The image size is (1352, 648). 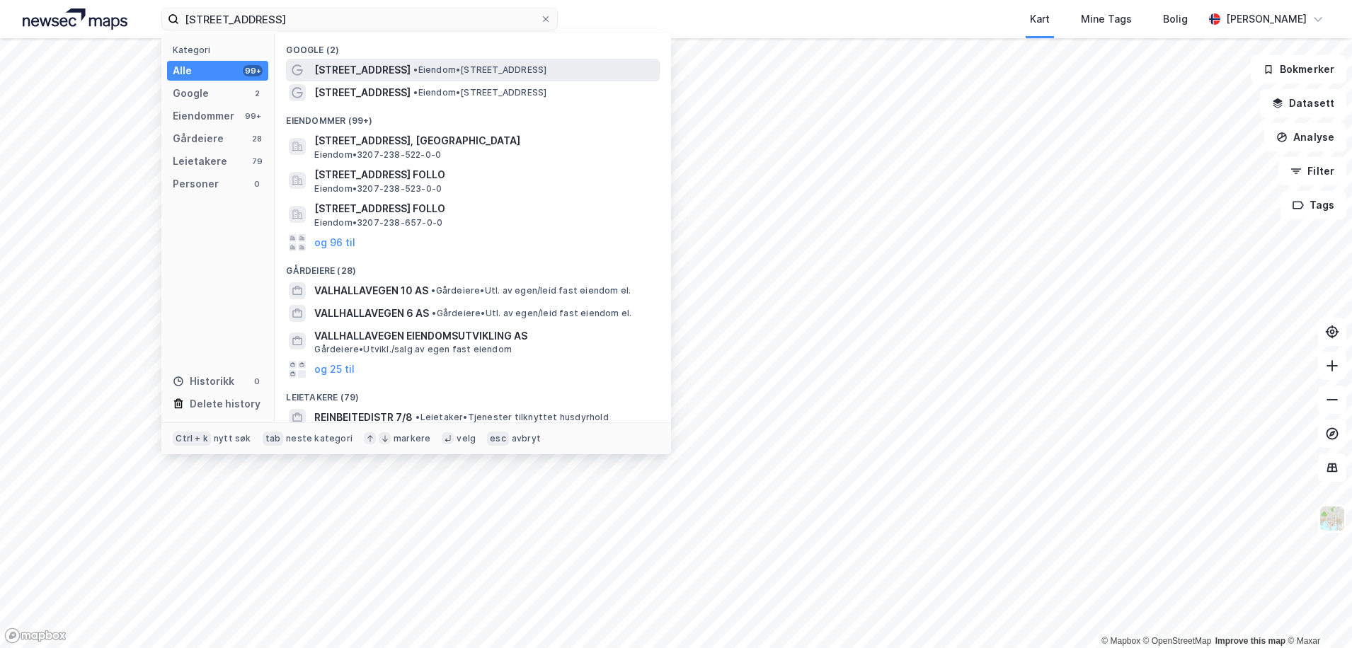 I want to click on a: Mapbox homepage, so click(x=35, y=636).